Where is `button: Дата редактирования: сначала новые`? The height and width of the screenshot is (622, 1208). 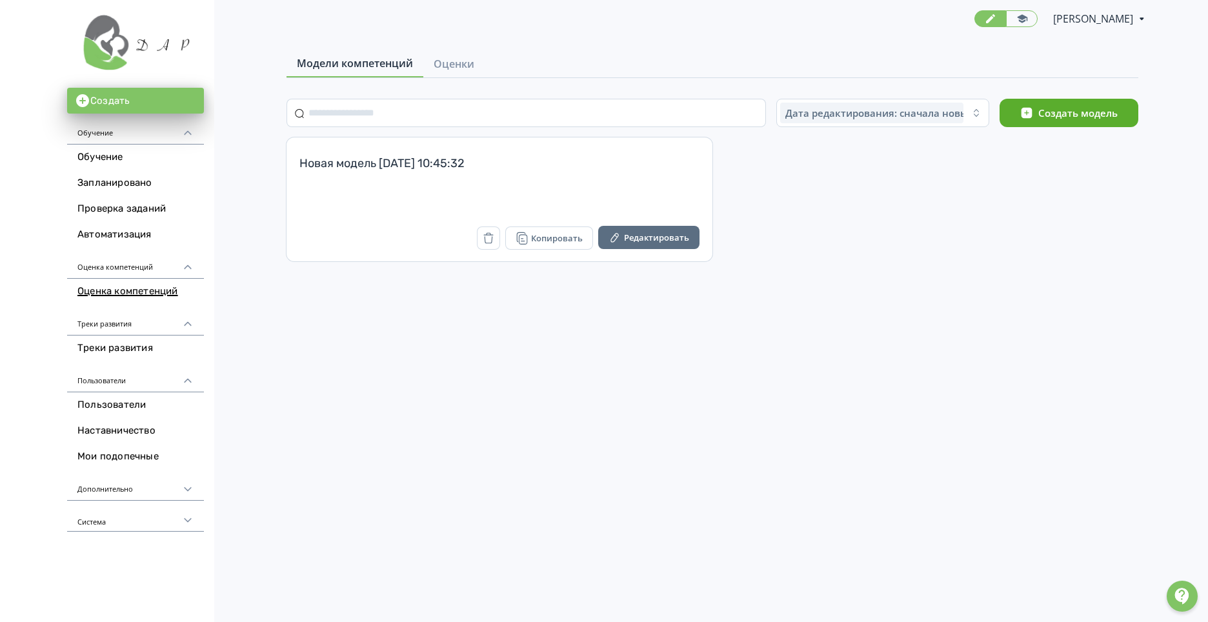 button: Дата редактирования: сначала новые is located at coordinates (883, 113).